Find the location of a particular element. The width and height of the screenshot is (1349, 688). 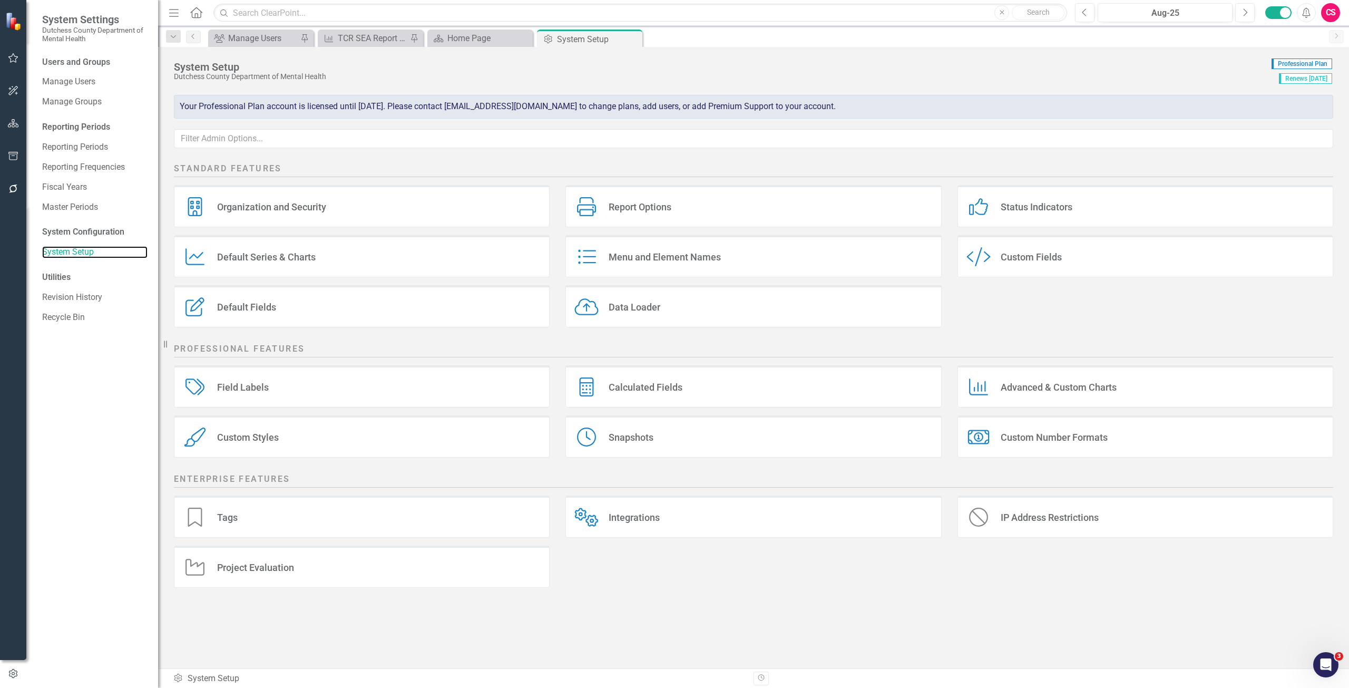

div: Snapshots is located at coordinates (631, 437).